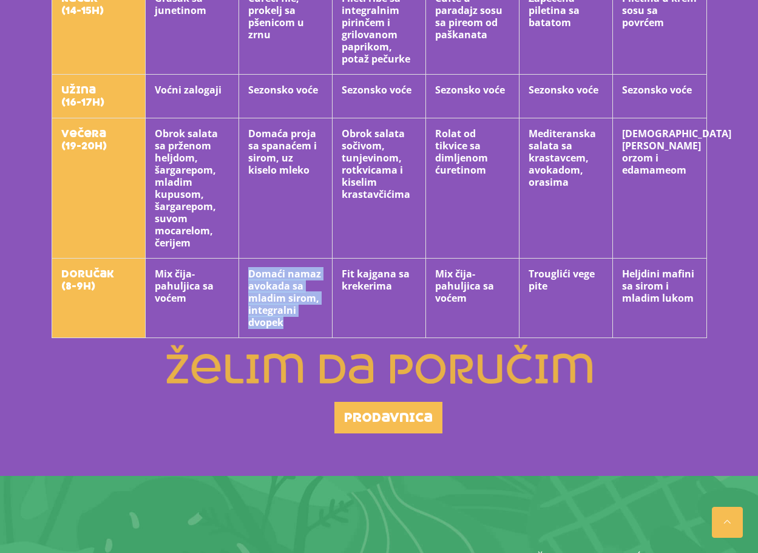  Describe the element at coordinates (98, 97) in the screenshot. I see `th: užina (16-17h)` at that location.